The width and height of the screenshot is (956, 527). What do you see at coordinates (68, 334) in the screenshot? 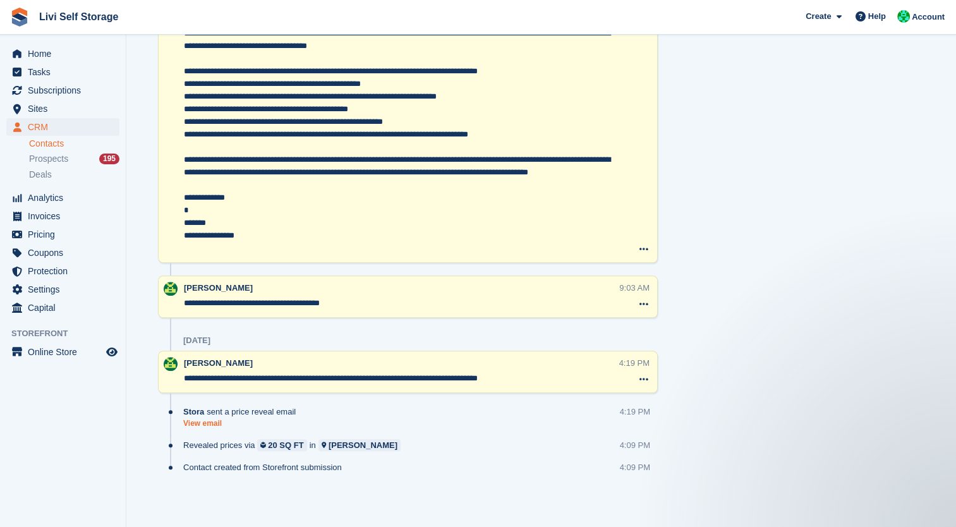
I see `span: Storefront` at bounding box center [68, 334].